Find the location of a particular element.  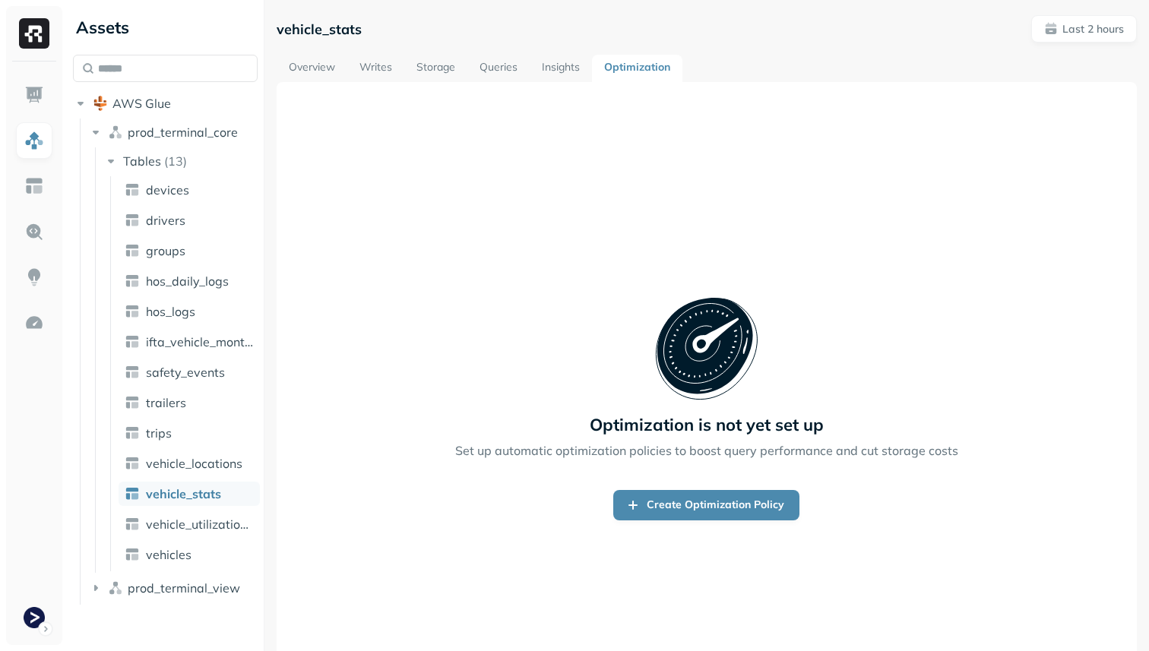

span: trailers is located at coordinates (166, 403).